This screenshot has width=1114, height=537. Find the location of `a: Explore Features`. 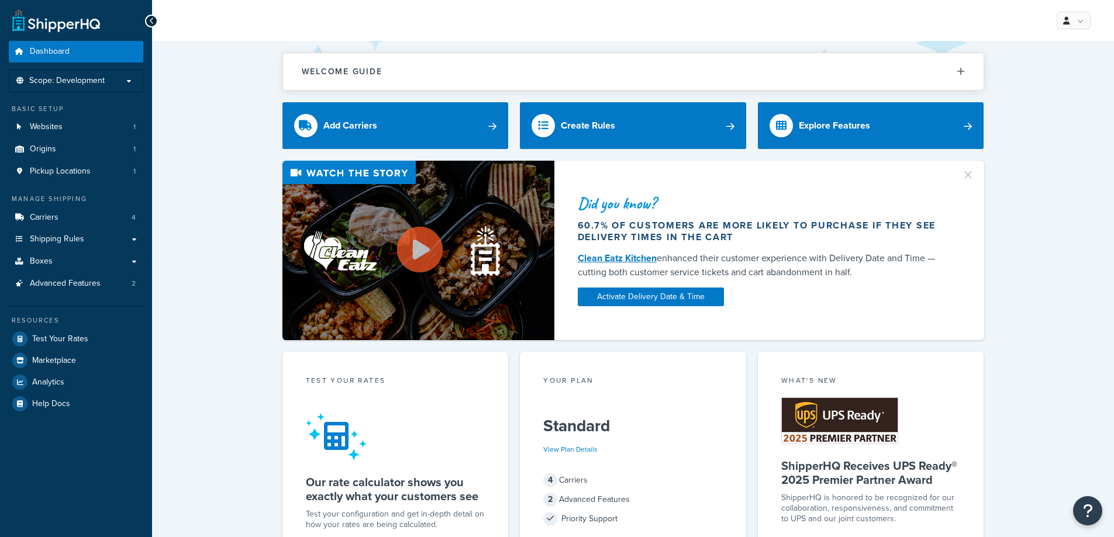

a: Explore Features is located at coordinates (871, 126).